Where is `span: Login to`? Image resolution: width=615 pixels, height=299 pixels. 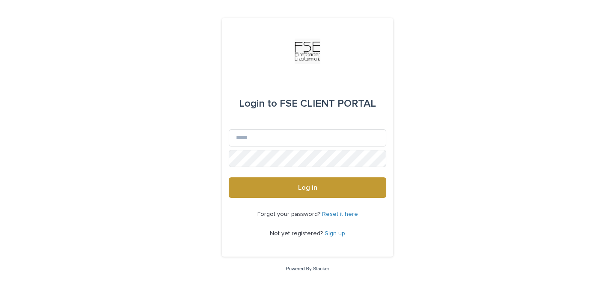
span: Login to is located at coordinates (258, 104).